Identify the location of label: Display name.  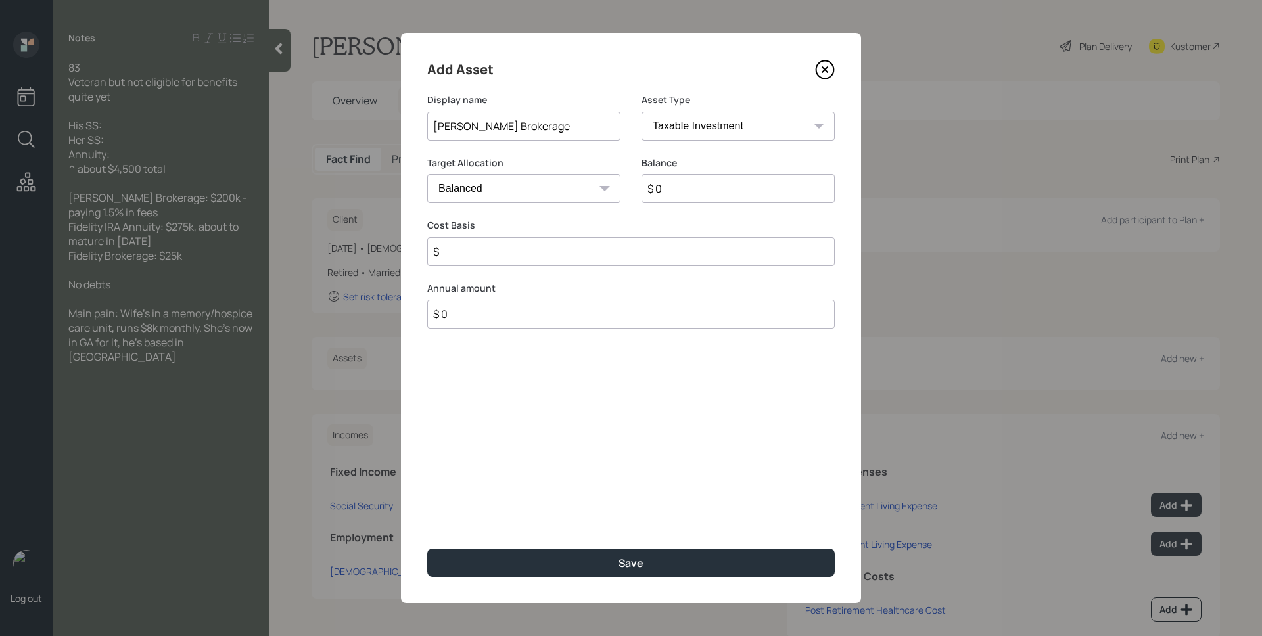
(524, 100).